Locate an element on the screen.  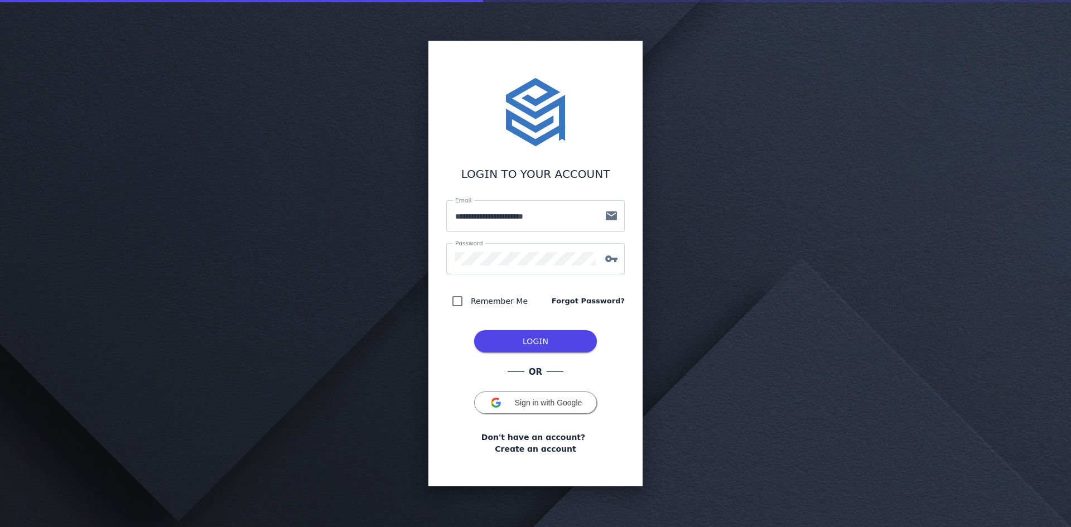
label: Remember Me is located at coordinates (498, 301).